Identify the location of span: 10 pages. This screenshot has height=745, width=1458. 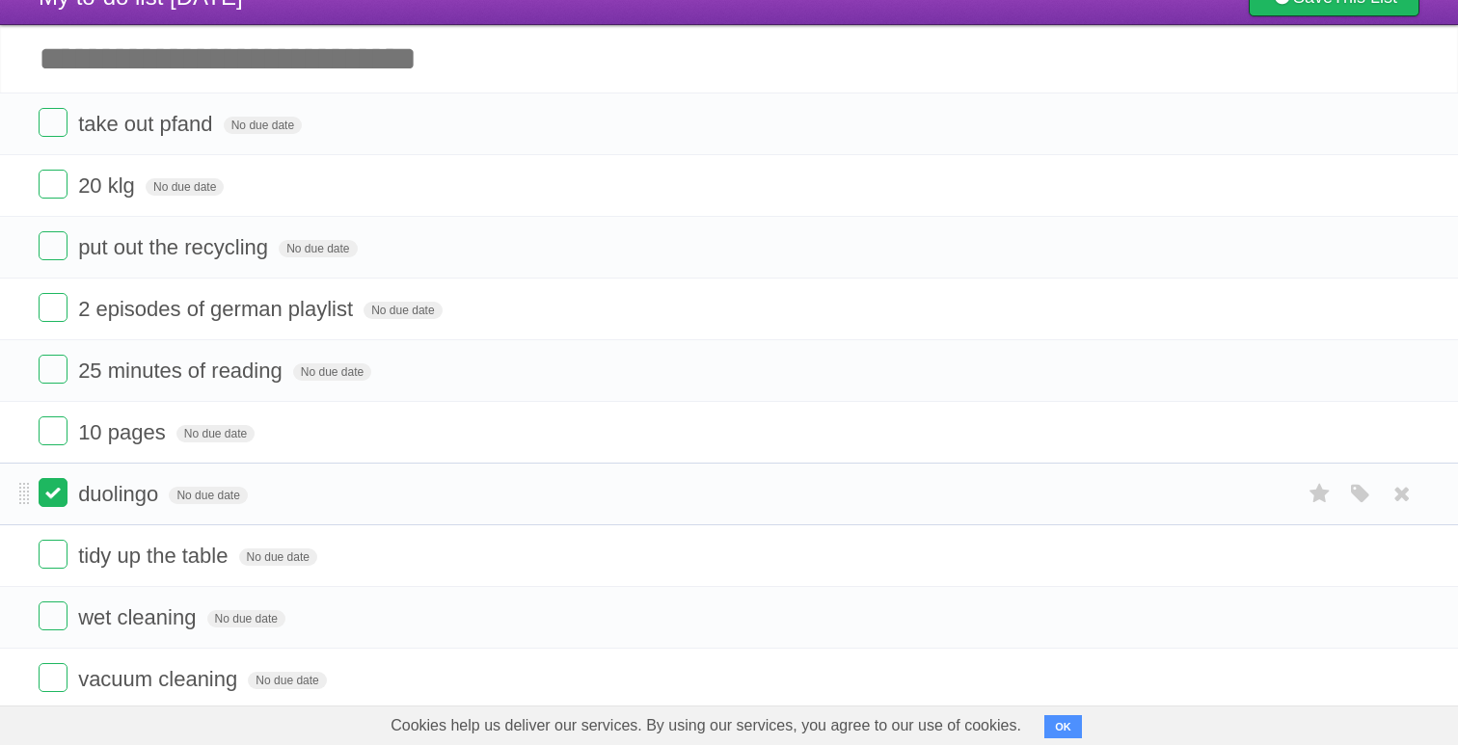
(124, 432).